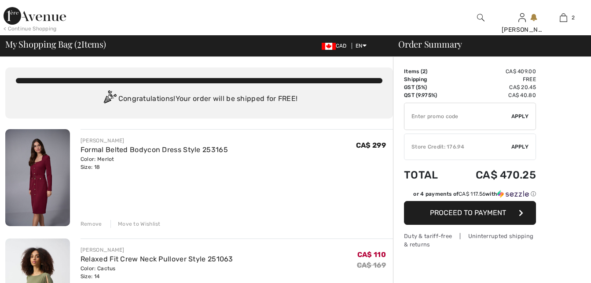  What do you see at coordinates (513, 194) in the screenshot?
I see `img: Sezzle` at bounding box center [513, 194].